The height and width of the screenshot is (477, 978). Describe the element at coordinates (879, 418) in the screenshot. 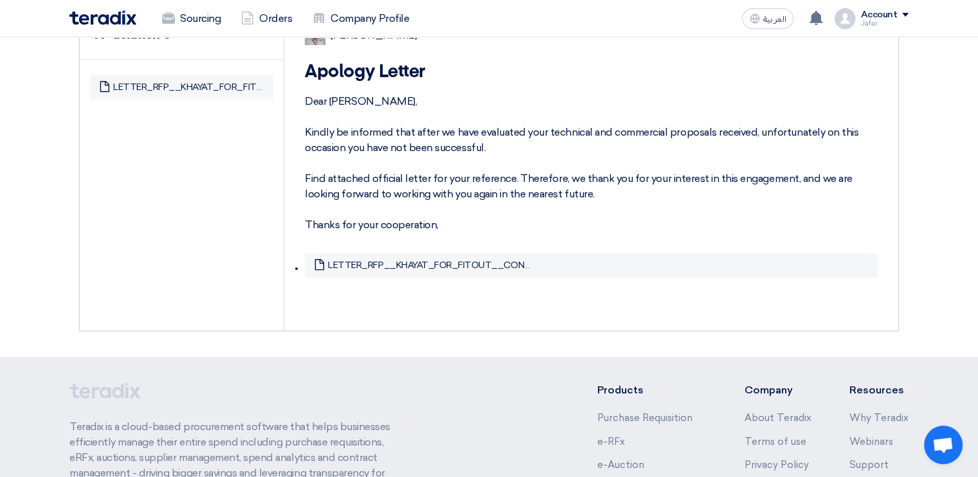

I see `a: Why Teradix` at that location.